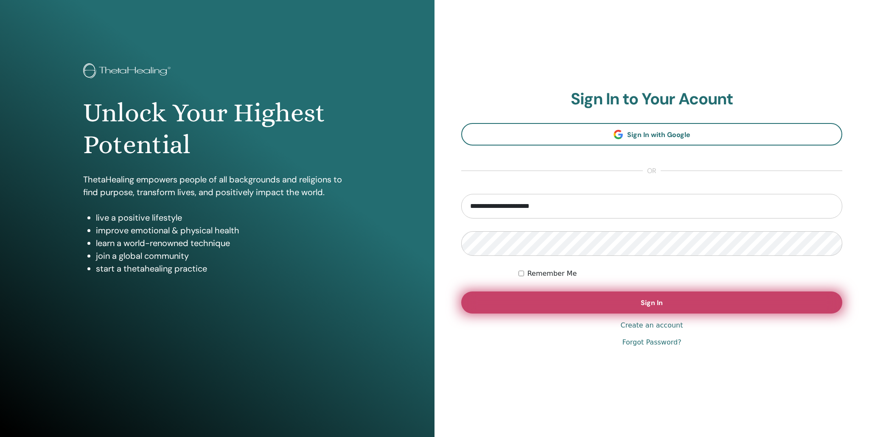 The width and height of the screenshot is (869, 437). Describe the element at coordinates (652, 171) in the screenshot. I see `span: or` at that location.